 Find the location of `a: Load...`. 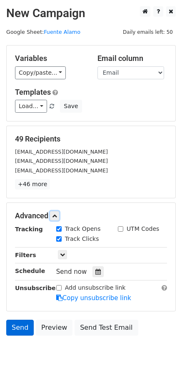

a: Load... is located at coordinates (31, 106).